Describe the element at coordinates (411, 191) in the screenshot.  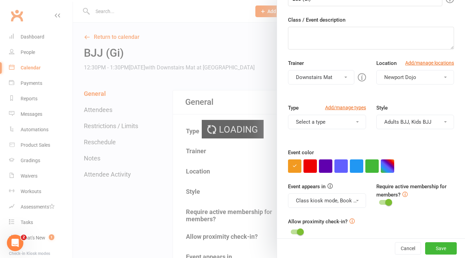
I see `label: Require active membership for members?` at that location.